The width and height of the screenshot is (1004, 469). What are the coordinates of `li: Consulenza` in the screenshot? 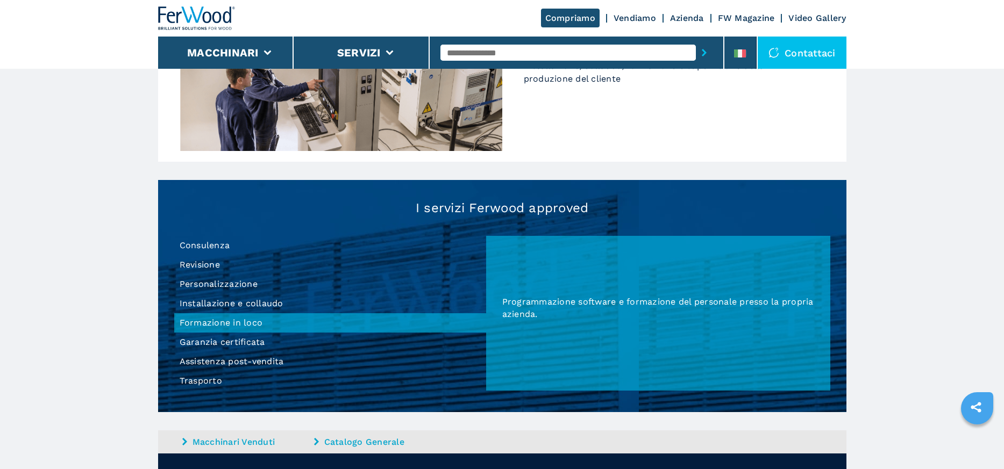 It's located at (330, 246).